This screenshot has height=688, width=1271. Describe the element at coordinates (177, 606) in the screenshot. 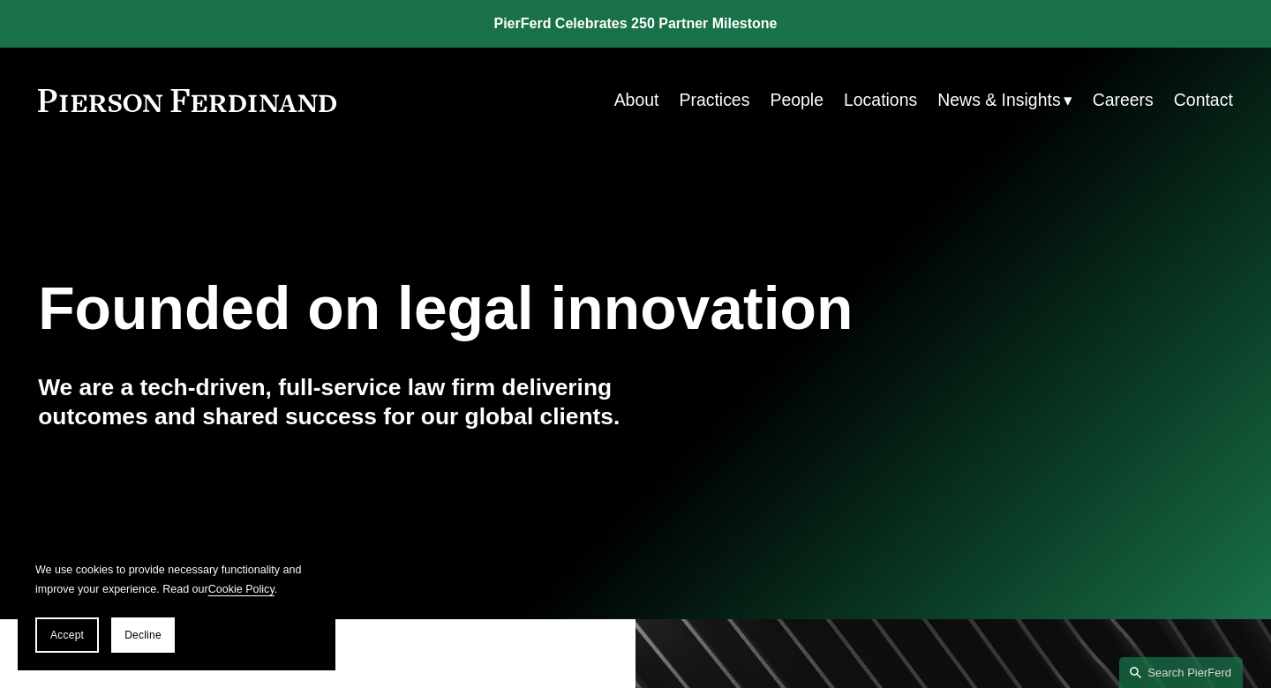

I see `section: Cookie banner` at that location.